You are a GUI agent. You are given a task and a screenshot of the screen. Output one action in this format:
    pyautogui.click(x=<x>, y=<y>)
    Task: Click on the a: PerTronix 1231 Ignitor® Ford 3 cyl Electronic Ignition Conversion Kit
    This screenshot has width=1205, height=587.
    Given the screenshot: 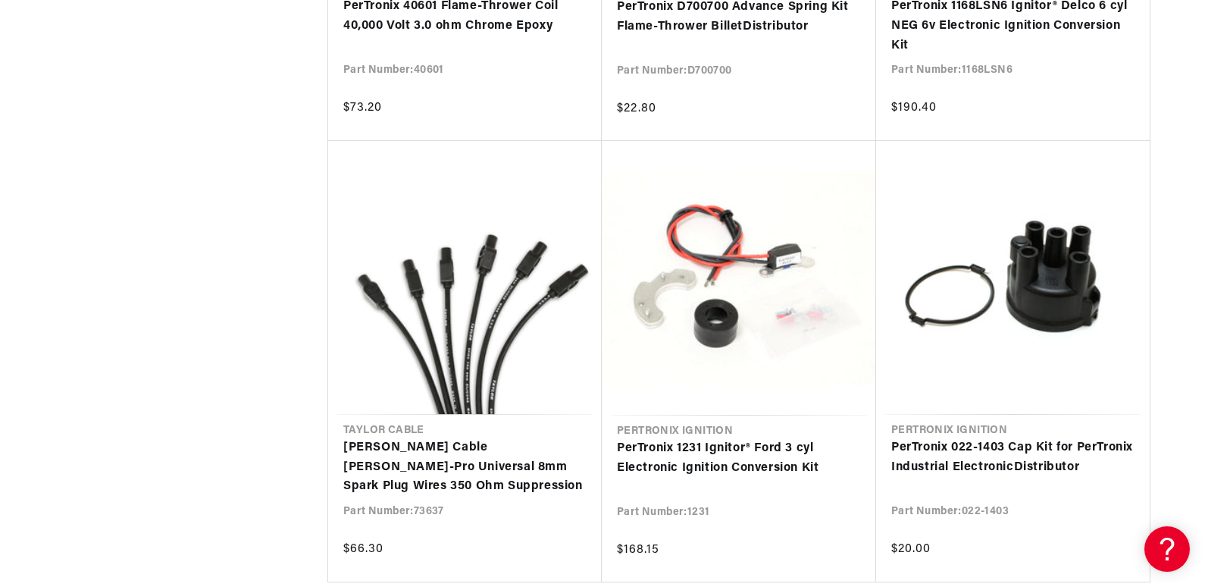 What is the action you would take?
    pyautogui.click(x=739, y=458)
    